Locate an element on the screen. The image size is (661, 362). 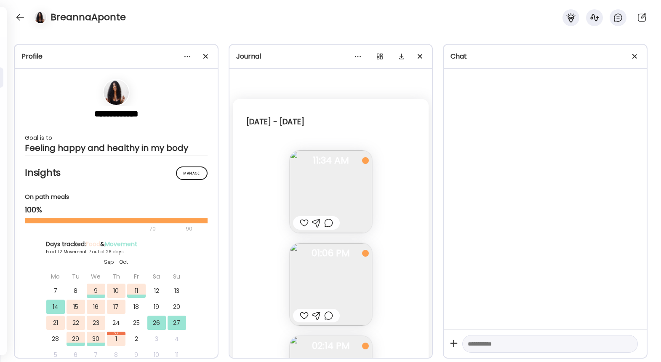
div: 28 is located at coordinates (56, 338).